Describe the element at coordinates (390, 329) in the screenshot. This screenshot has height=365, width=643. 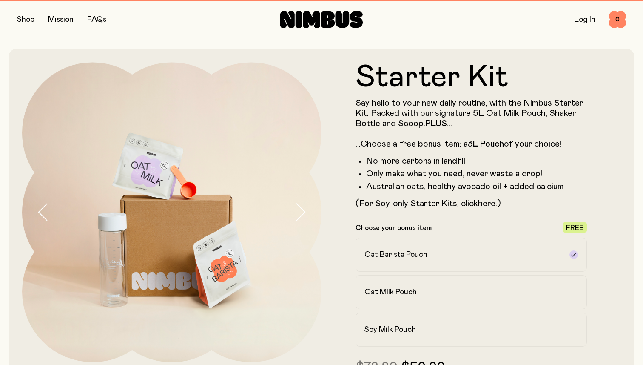
I see `h2: Soy Milk Pouch` at that location.